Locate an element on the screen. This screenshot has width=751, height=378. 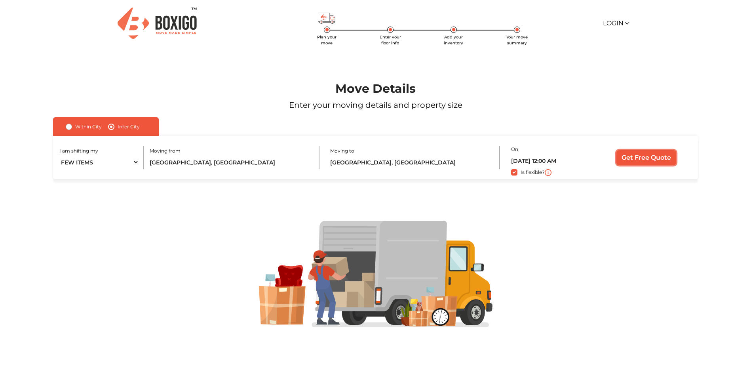
span: Add your inventory is located at coordinates (453, 40).